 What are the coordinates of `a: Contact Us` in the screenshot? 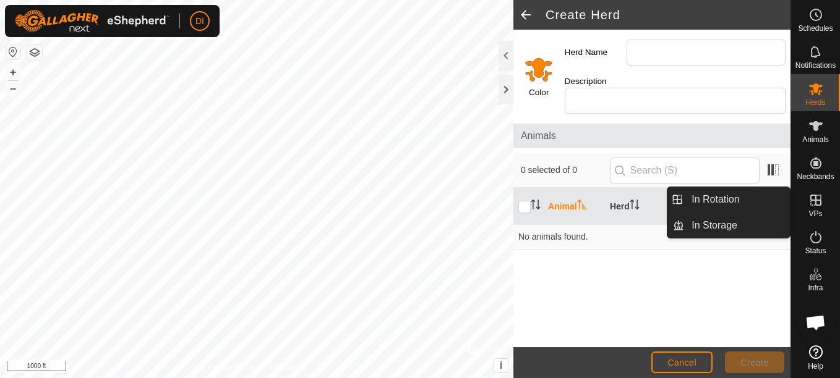 It's located at (287, 368).